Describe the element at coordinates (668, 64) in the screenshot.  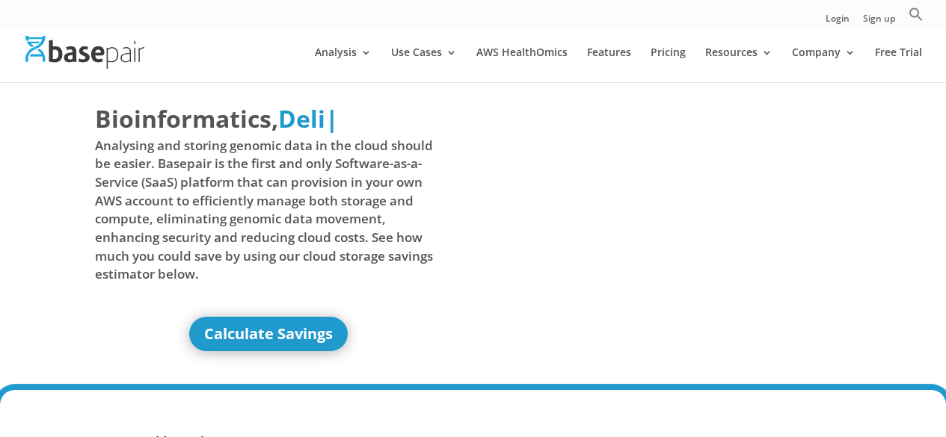
I see `a: Pricing` at that location.